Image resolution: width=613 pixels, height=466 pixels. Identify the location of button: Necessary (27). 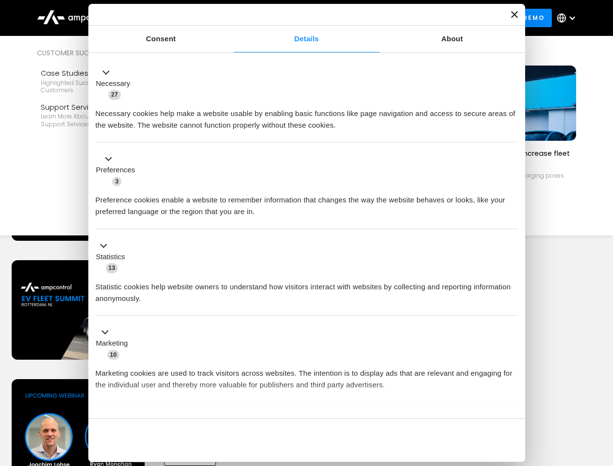
(116, 84).